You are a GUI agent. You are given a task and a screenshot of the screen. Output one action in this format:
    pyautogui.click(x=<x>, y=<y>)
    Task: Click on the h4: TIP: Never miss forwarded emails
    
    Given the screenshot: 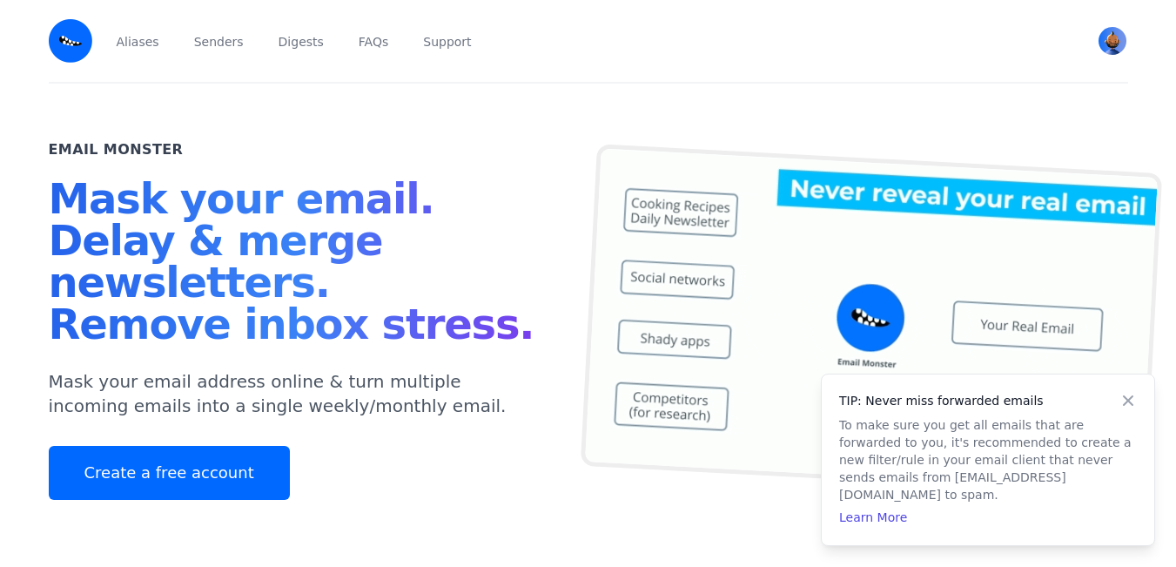 What is the action you would take?
    pyautogui.click(x=988, y=400)
    